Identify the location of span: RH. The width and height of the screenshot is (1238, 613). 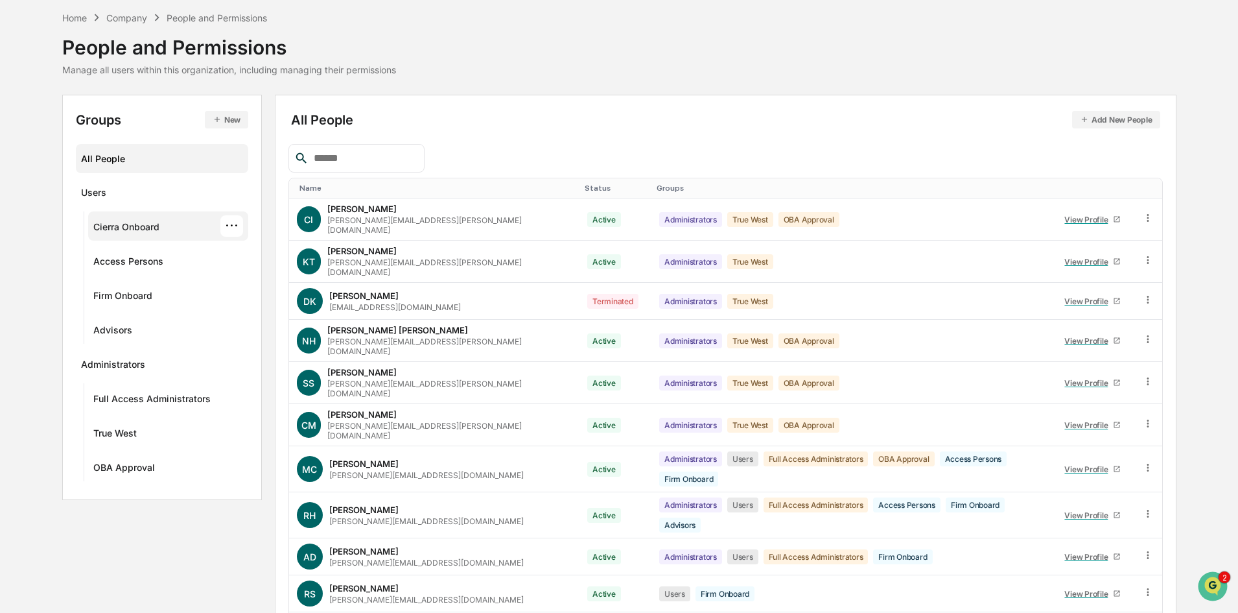
(309, 515).